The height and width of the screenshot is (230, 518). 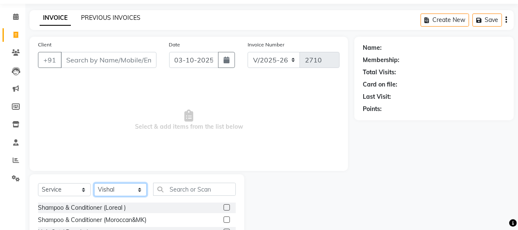 What do you see at coordinates (194, 189) in the screenshot?
I see `input: Search or Scan` at bounding box center [194, 189].